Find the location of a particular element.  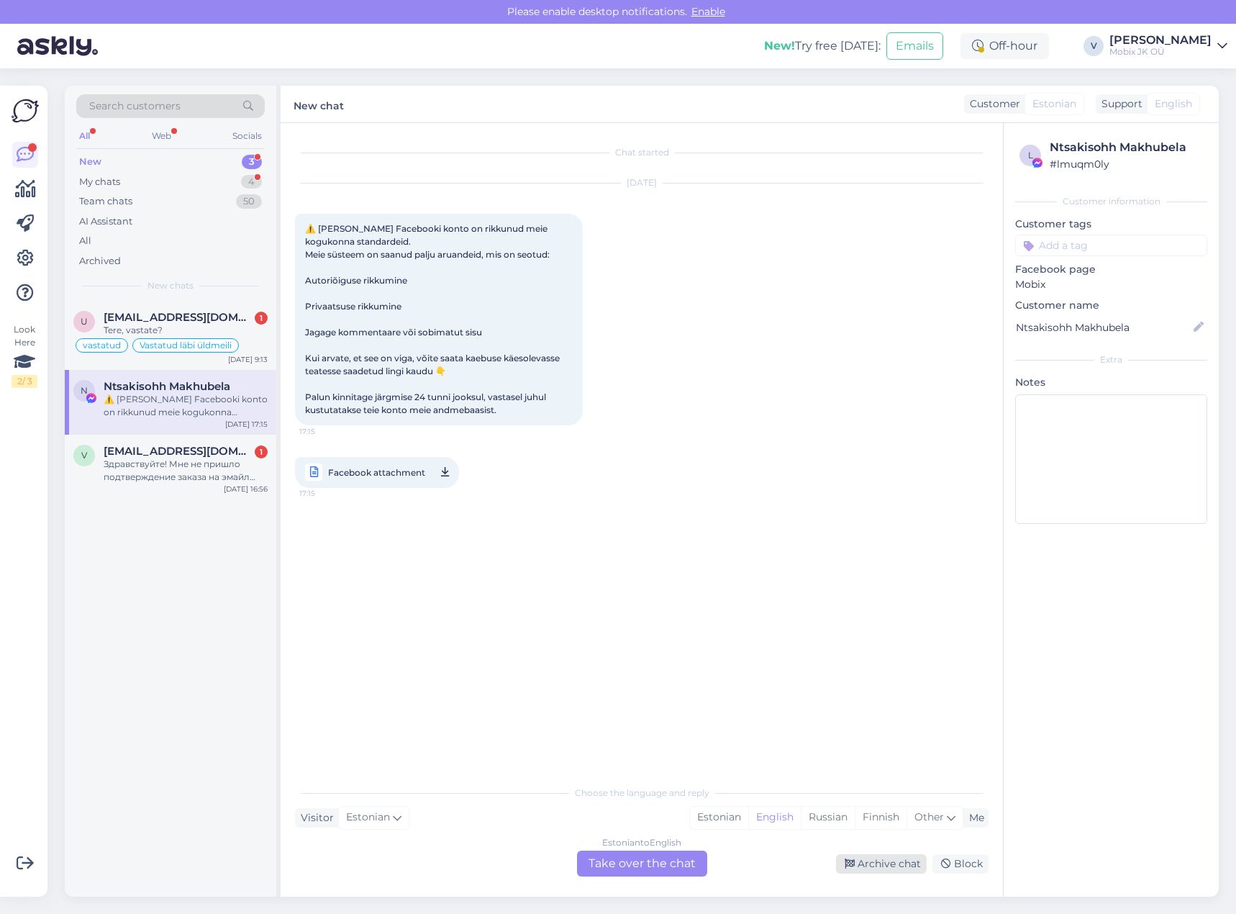

span: vastatud is located at coordinates (101, 345).